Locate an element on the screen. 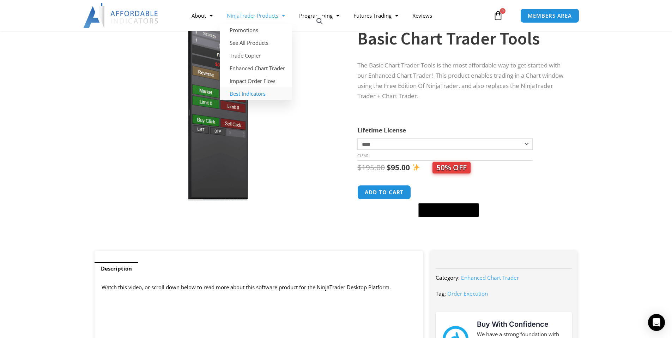 The width and height of the screenshot is (672, 338). h1: Basic Chart Trader Tools is located at coordinates (461, 38).